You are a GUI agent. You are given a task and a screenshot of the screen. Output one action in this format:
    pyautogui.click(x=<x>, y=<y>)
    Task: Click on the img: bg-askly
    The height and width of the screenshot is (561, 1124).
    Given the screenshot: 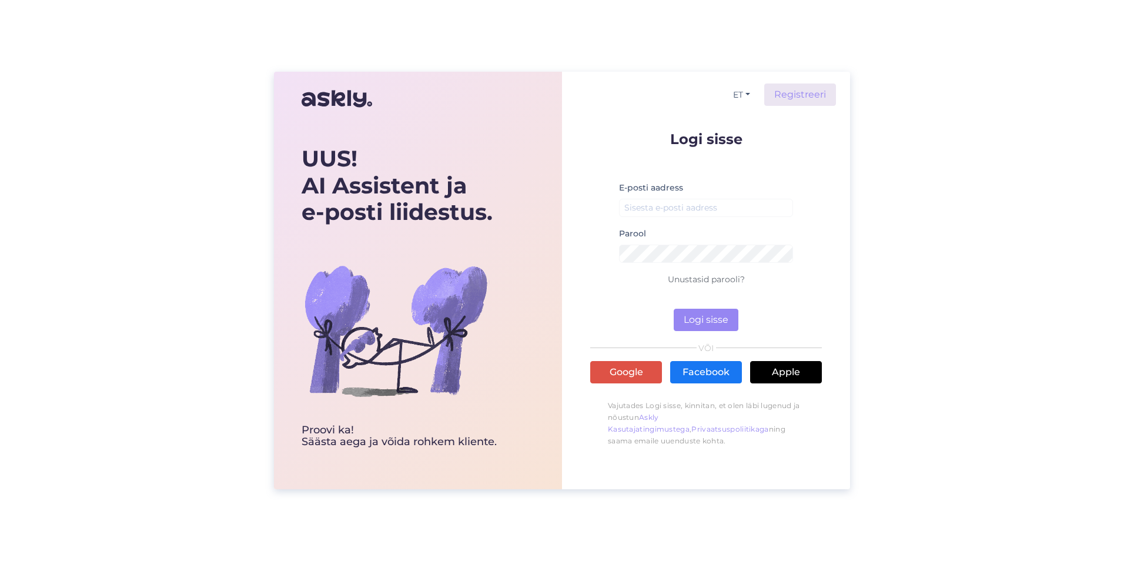 What is the action you would take?
    pyautogui.click(x=396, y=330)
    